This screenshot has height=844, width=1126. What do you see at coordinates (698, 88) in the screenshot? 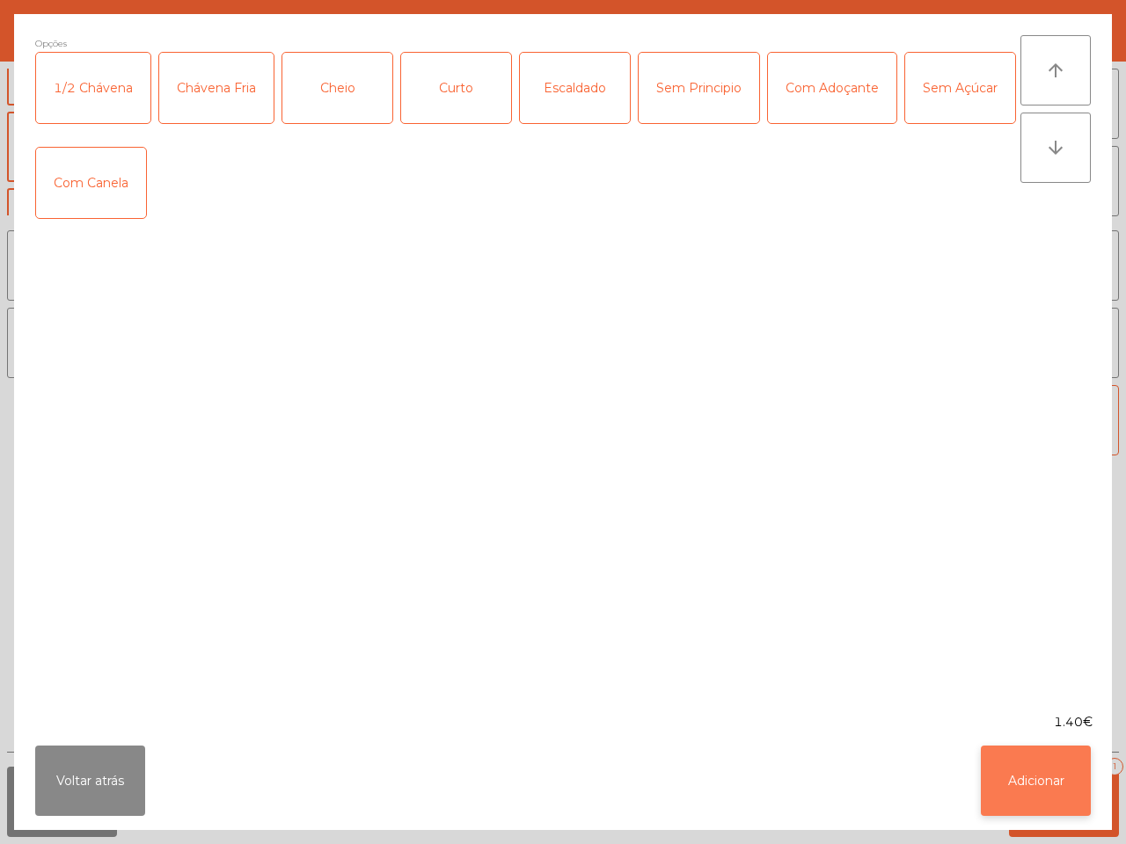
I see `div: Sem Principio` at bounding box center [698, 88].